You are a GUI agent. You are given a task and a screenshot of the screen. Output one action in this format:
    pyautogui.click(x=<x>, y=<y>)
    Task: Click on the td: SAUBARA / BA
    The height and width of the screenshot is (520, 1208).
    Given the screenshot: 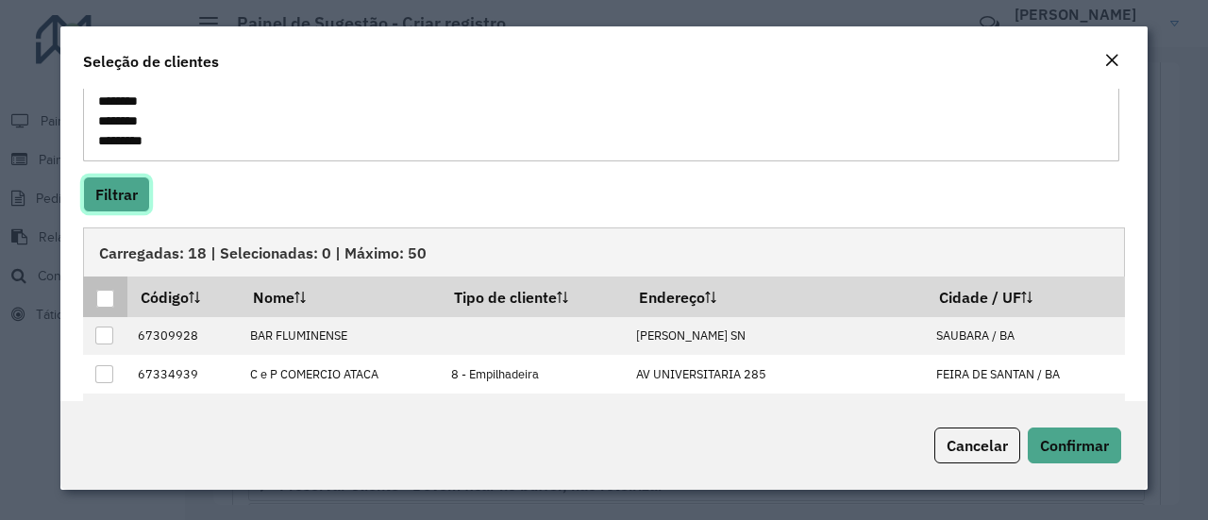 What is the action you would take?
    pyautogui.click(x=1026, y=336)
    